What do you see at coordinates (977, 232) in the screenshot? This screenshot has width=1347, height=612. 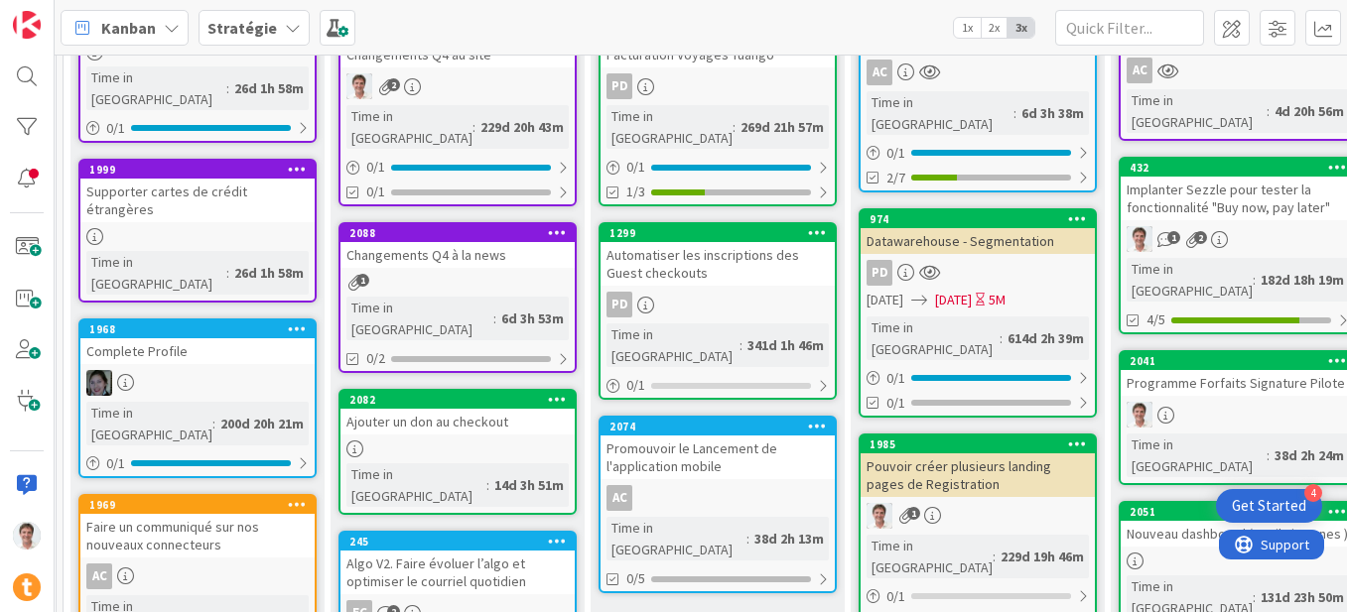 I see `div: 974Datawarehouse - Segmentation` at bounding box center [977, 232].